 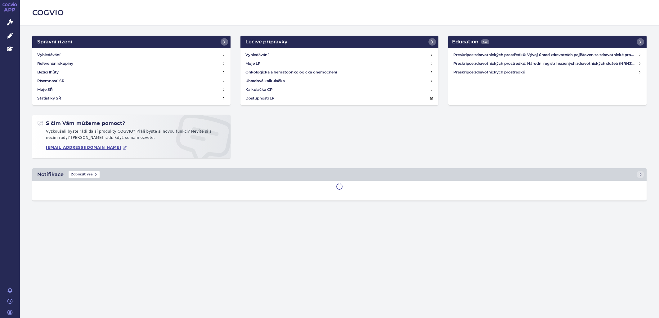 What do you see at coordinates (131, 81) in the screenshot?
I see `a: Písemnosti SŘ` at bounding box center [131, 81].